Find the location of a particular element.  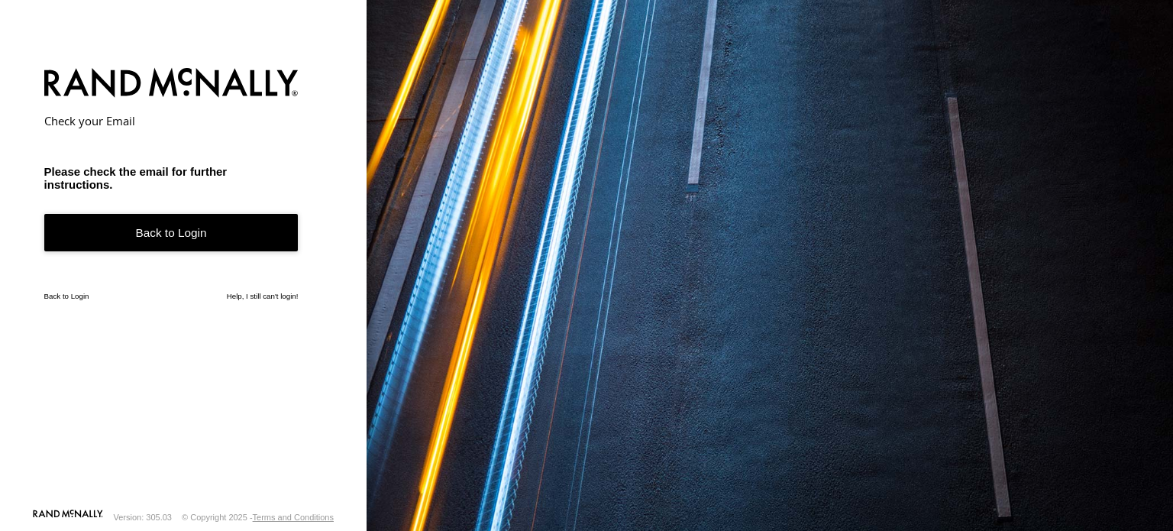

div: Version: 305.03 is located at coordinates (143, 517).